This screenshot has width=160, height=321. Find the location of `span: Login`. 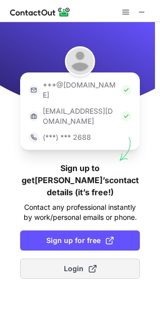

span: Login is located at coordinates (80, 269).